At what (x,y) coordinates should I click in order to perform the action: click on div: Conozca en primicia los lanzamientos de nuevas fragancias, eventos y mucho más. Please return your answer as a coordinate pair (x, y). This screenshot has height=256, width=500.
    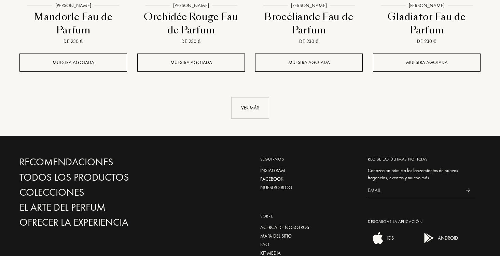
    Looking at the image, I should click on (421, 174).